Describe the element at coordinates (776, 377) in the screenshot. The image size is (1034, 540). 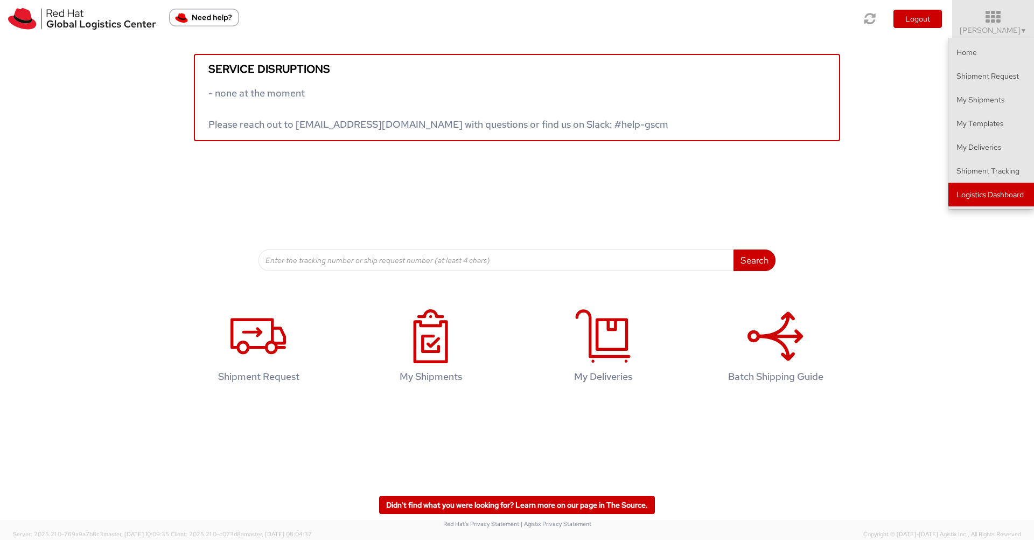
I see `h4: Batch Shipping Guide` at that location.